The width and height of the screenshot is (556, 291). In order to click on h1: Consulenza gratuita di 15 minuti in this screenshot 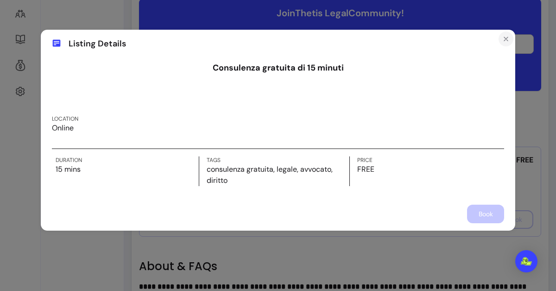, I will do `click(278, 68)`.